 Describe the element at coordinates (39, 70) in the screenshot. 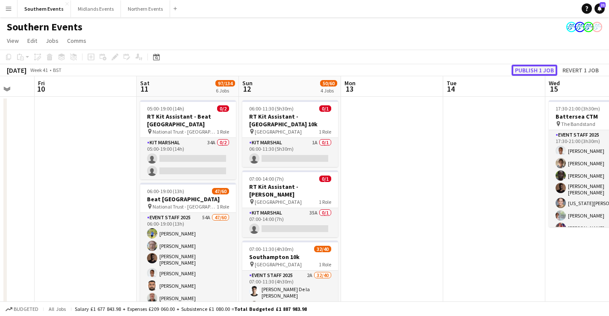

I see `span: Week 41` at that location.